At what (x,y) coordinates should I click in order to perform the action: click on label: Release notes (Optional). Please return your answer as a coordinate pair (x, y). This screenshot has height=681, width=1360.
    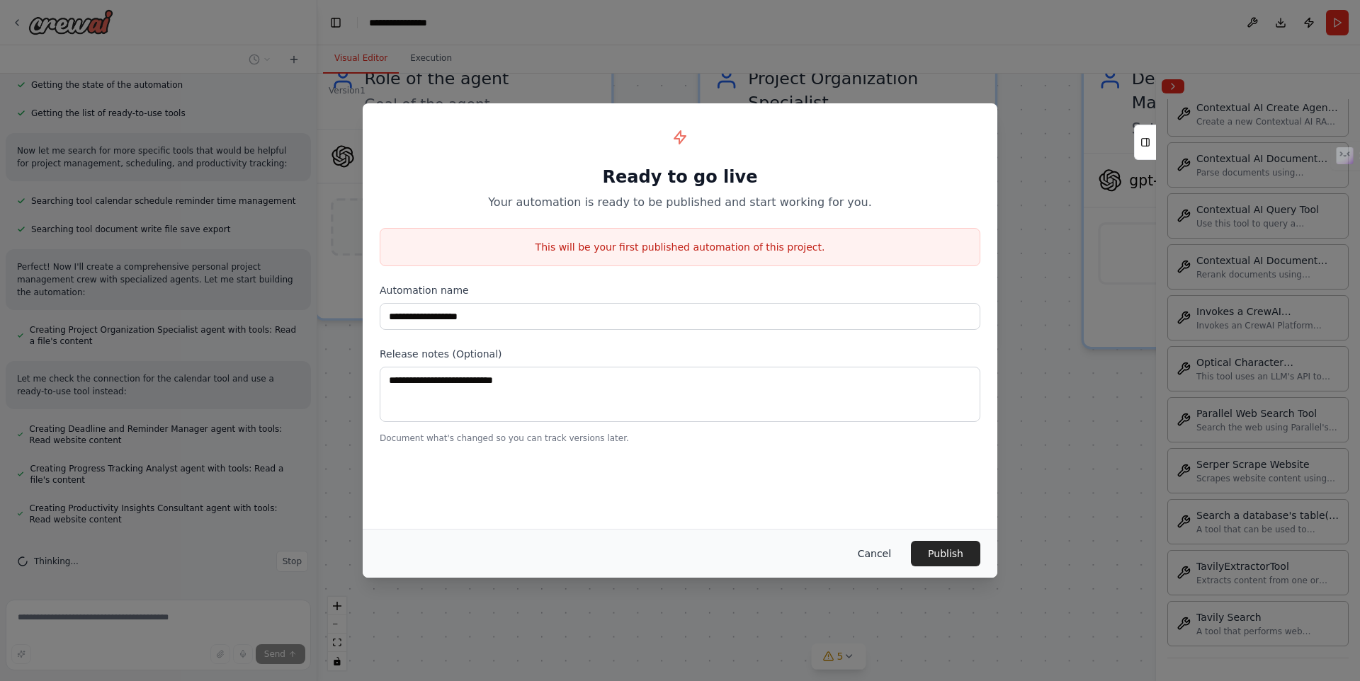
    Looking at the image, I should click on (680, 354).